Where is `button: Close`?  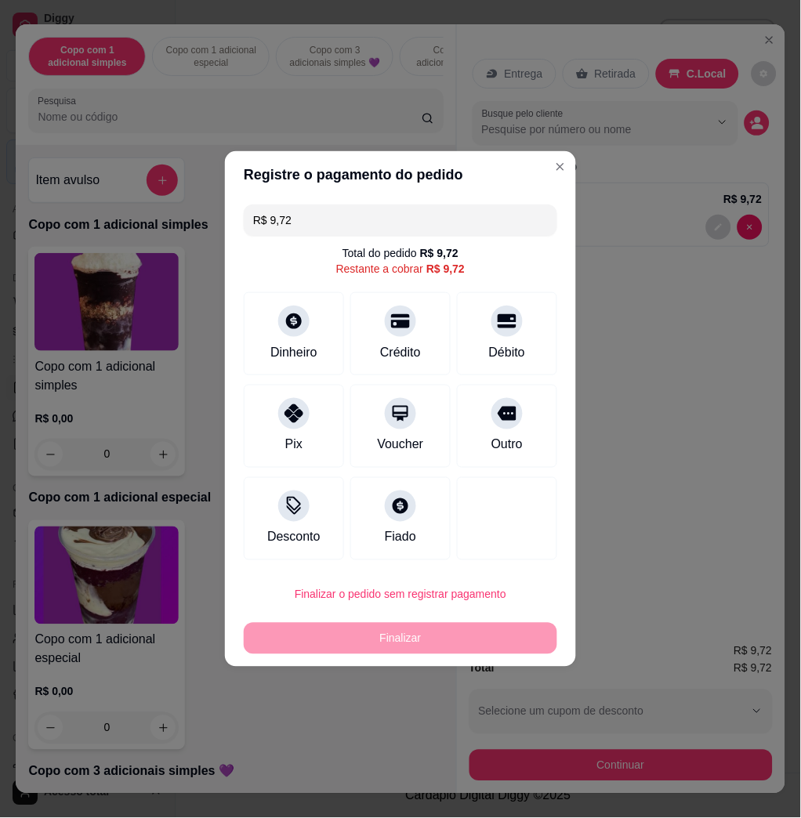 button: Close is located at coordinates (561, 167).